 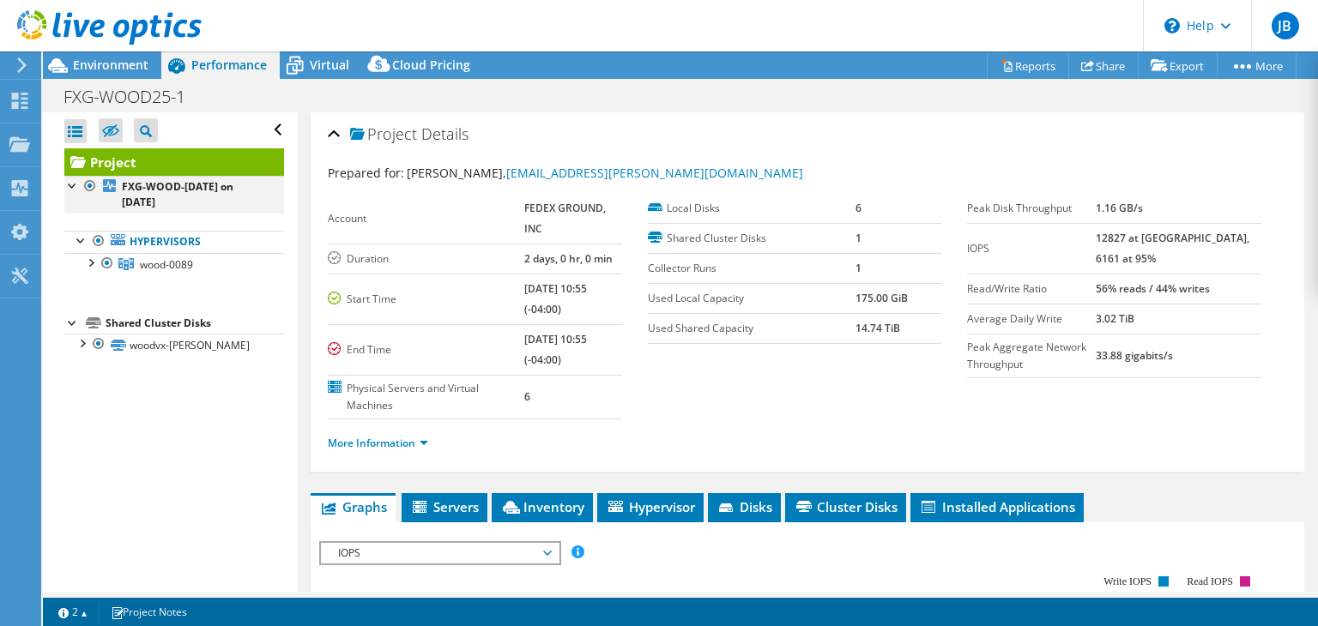 What do you see at coordinates (444, 134) in the screenshot?
I see `span: Details` at bounding box center [444, 134].